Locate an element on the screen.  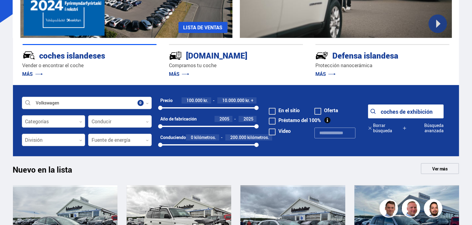
font: Precio is located at coordinates (166, 100).